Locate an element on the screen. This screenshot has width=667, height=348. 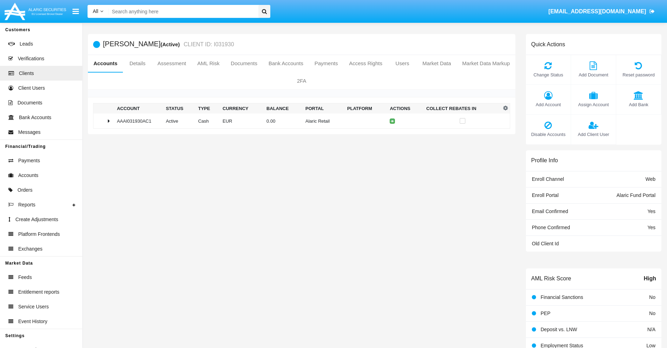
a: AML Risk is located at coordinates (208, 63).